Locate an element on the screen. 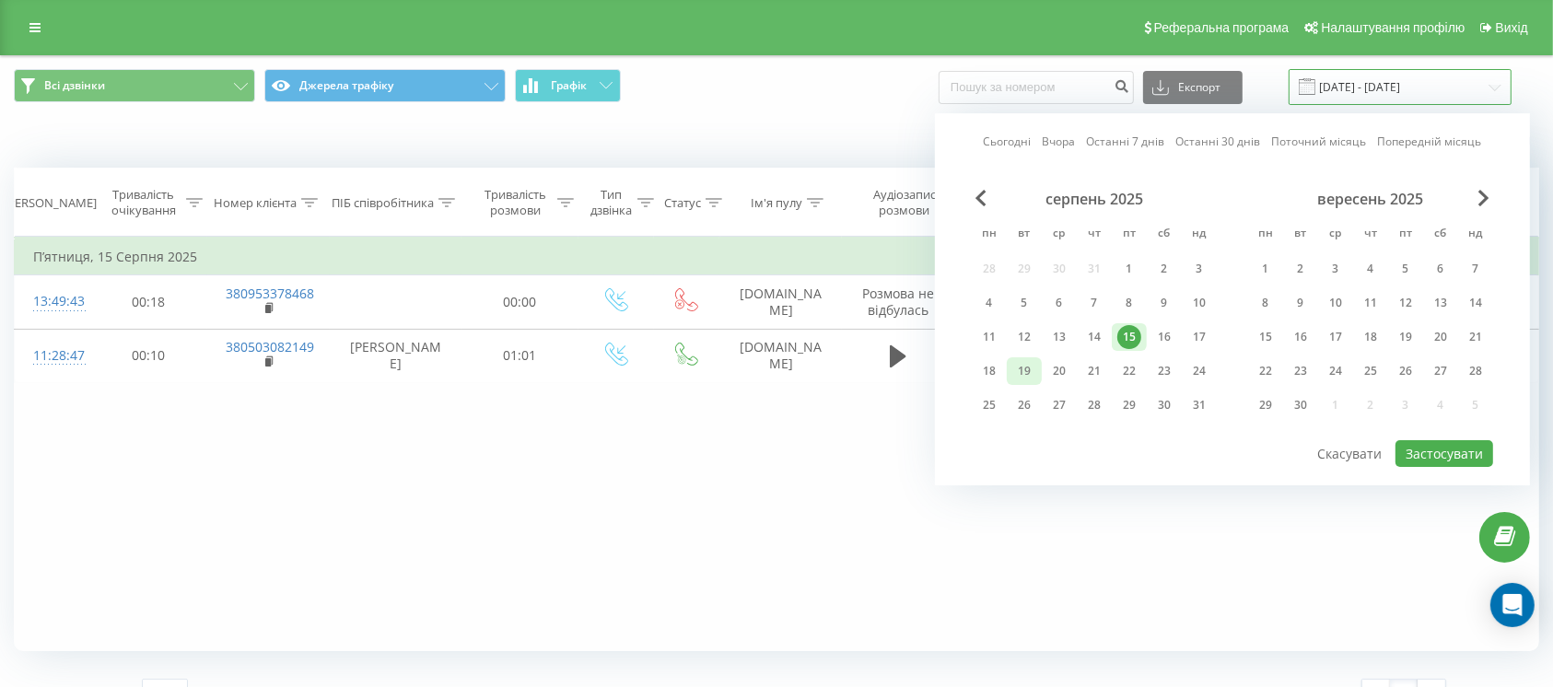 This screenshot has width=1553, height=687. div: Статус is located at coordinates (683, 203).